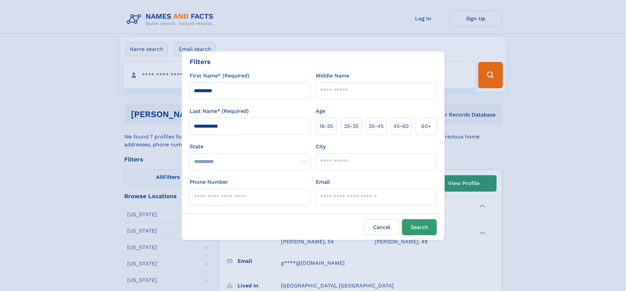 The width and height of the screenshot is (626, 291). What do you see at coordinates (326, 126) in the screenshot?
I see `span: 18‑25` at bounding box center [326, 126].